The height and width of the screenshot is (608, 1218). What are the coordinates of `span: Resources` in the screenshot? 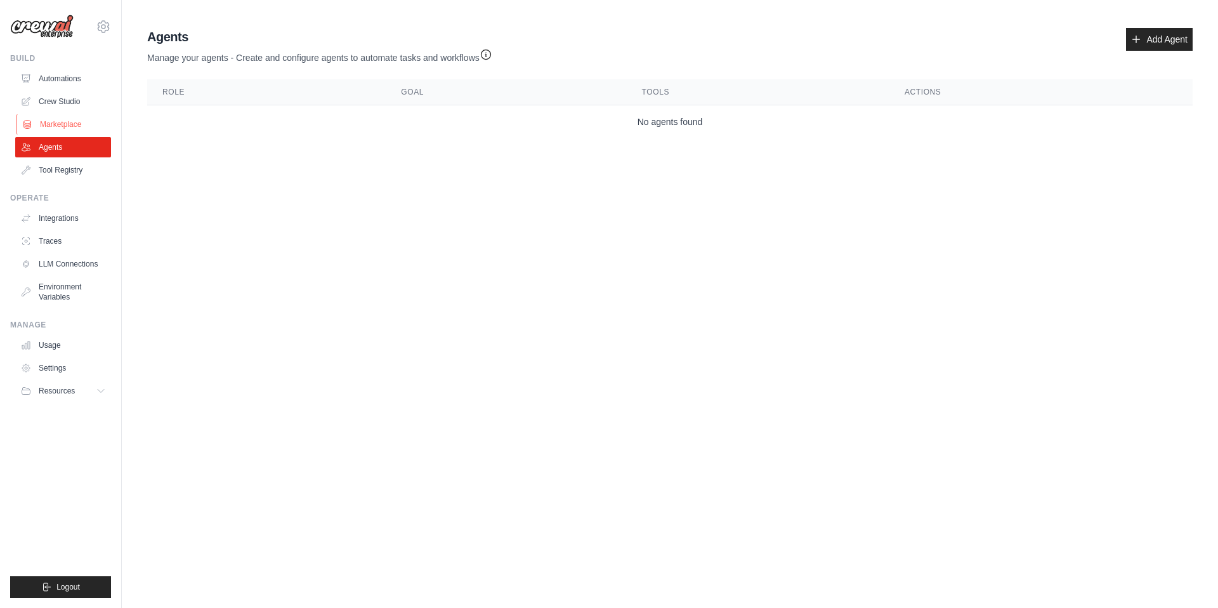 It's located at (56, 391).